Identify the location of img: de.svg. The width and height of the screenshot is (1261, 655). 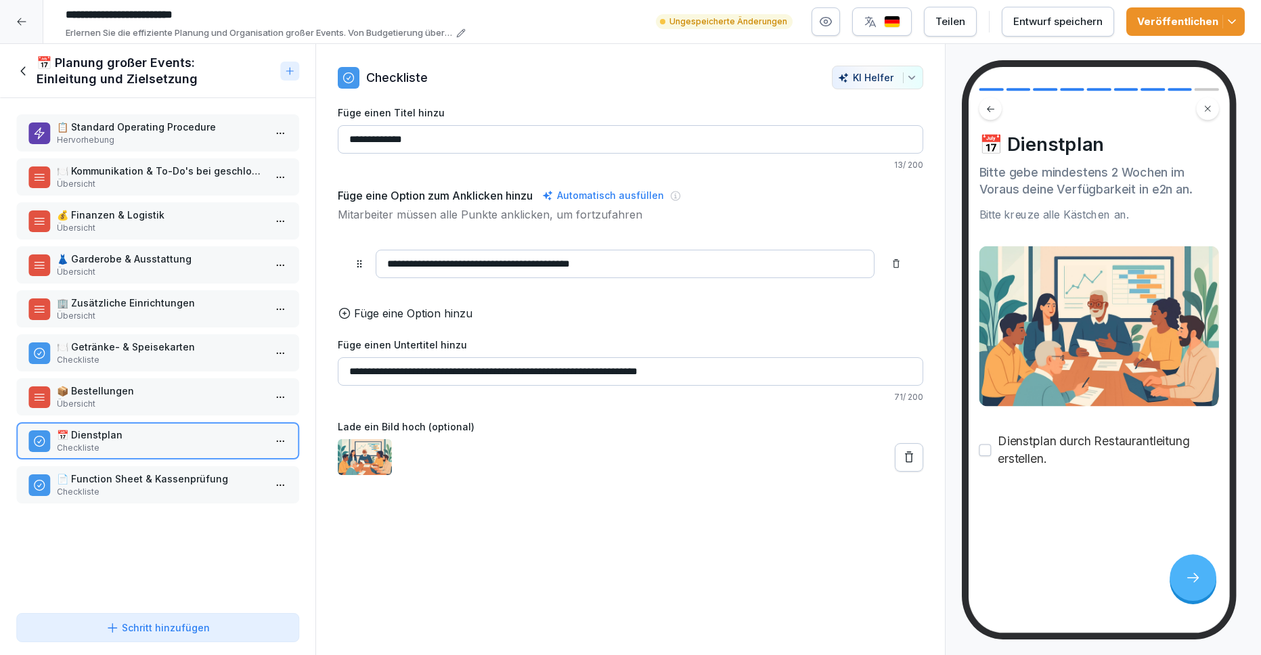
(892, 22).